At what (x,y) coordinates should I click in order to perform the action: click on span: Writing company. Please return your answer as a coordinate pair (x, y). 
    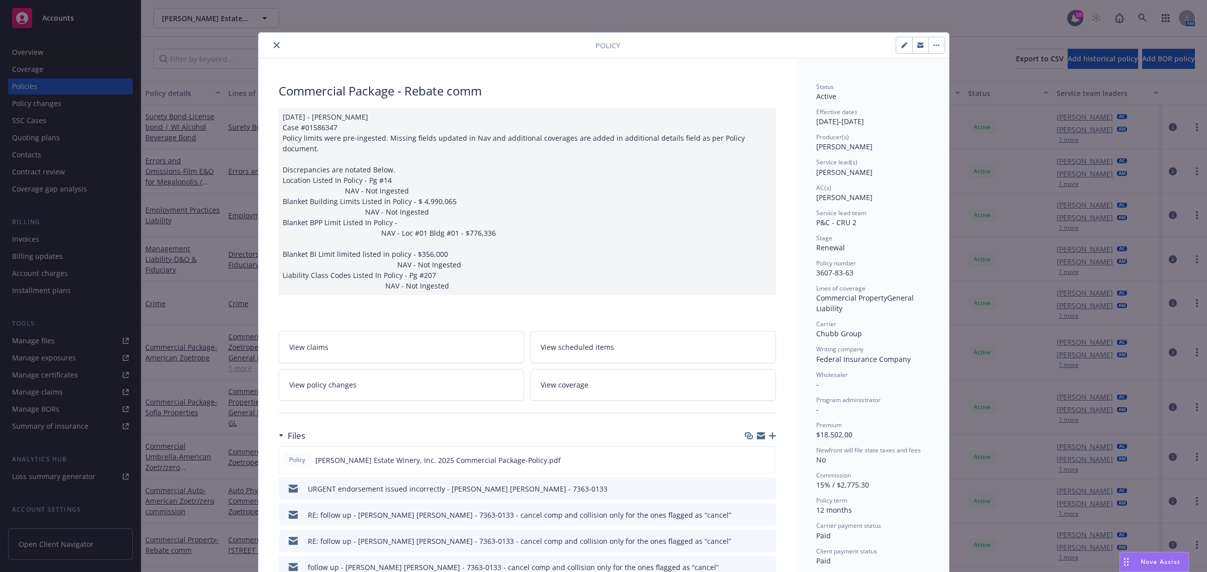
    Looking at the image, I should click on (840, 349).